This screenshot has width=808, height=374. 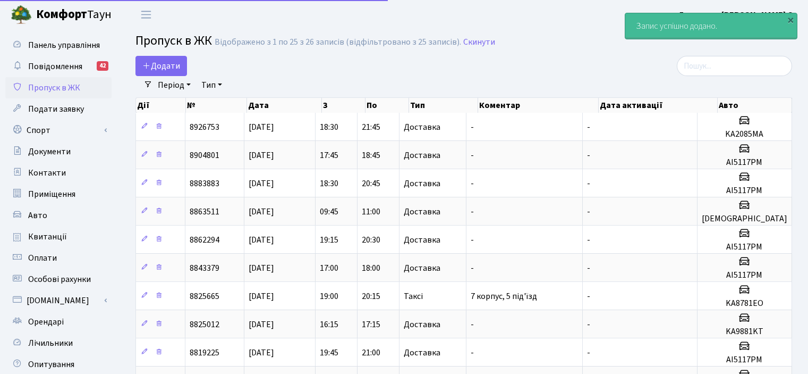 What do you see at coordinates (64, 45) in the screenshot?
I see `span: Панель управління` at bounding box center [64, 45].